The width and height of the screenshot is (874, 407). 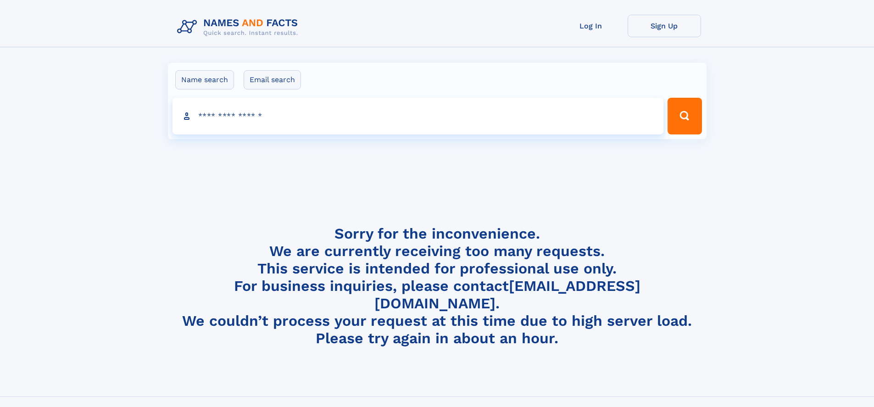 I want to click on label: Name search, so click(x=205, y=80).